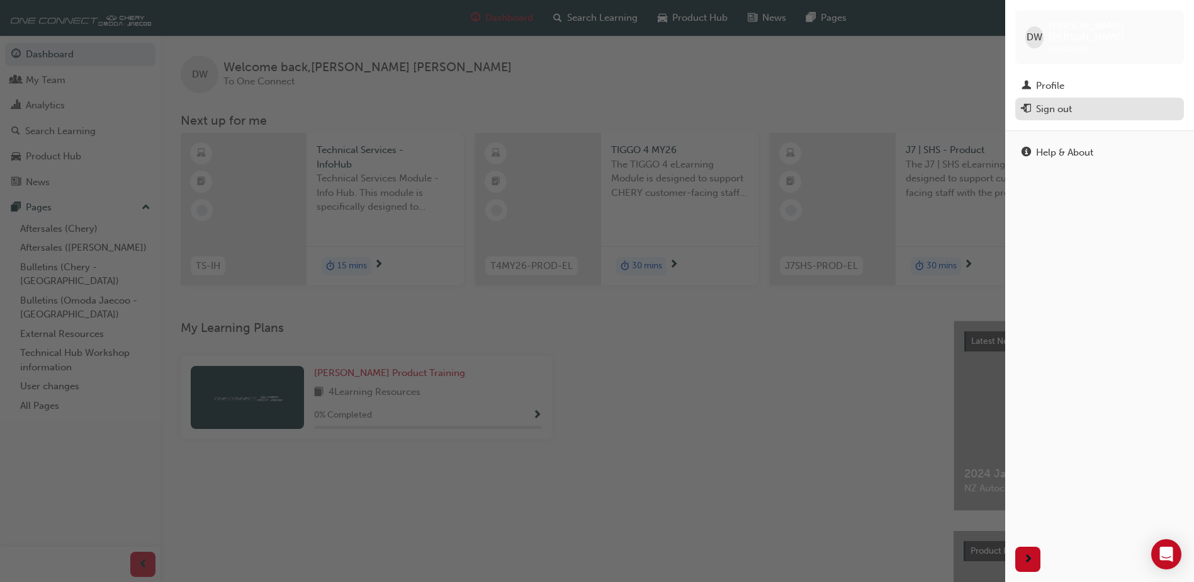 The height and width of the screenshot is (582, 1194). Describe the element at coordinates (1028, 559) in the screenshot. I see `span: next-icon` at that location.